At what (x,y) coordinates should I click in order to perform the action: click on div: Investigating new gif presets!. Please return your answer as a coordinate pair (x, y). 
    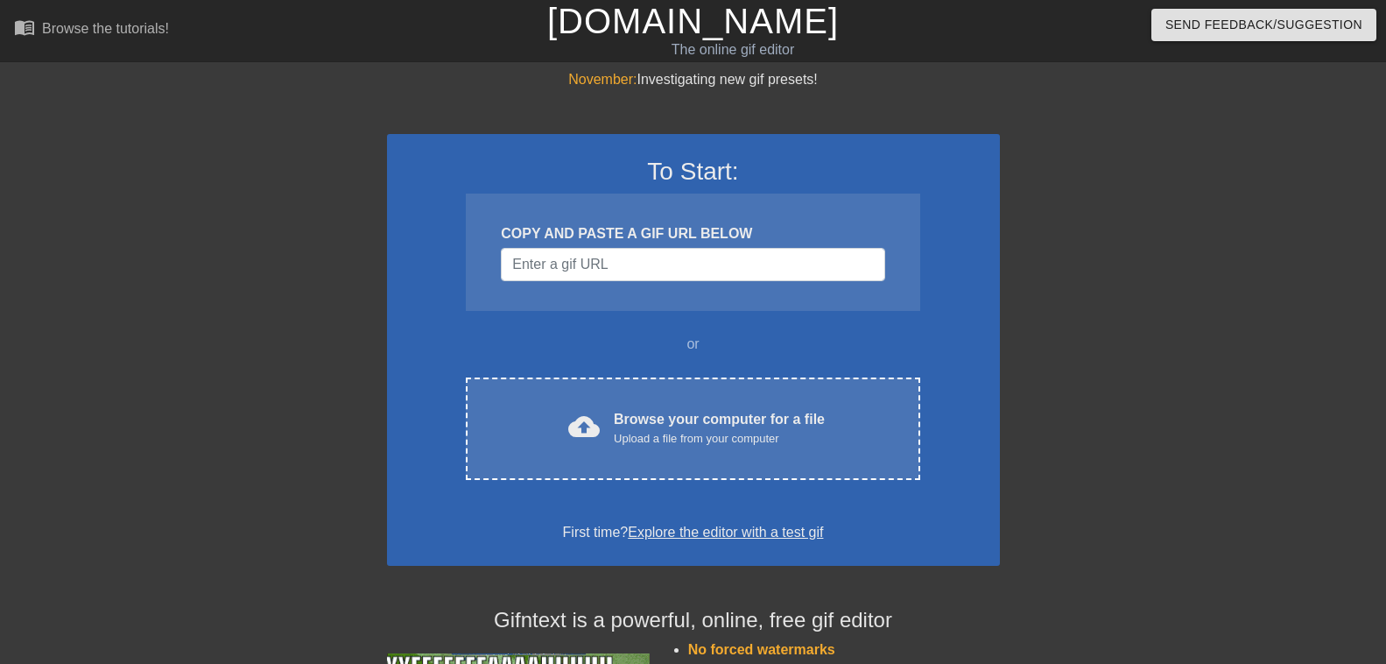
    Looking at the image, I should click on (694, 80).